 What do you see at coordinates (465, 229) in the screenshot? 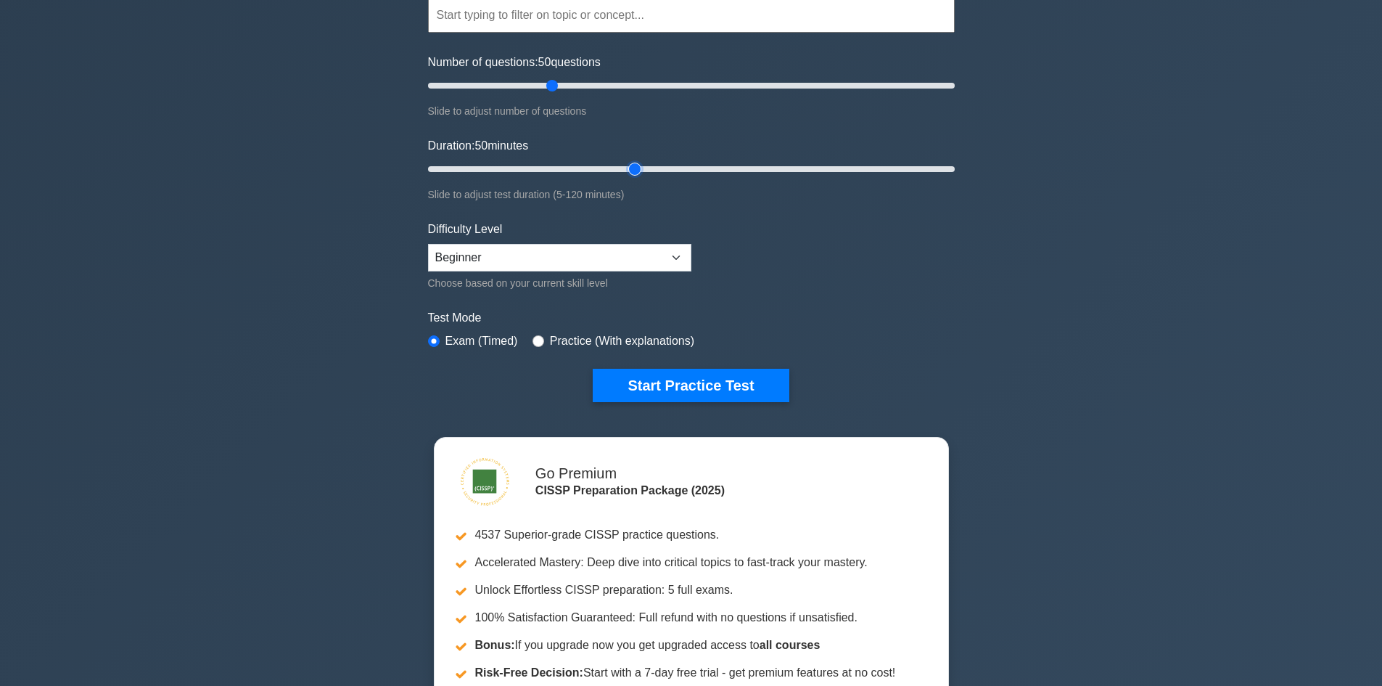
I see `label: Difficulty Level` at bounding box center [465, 229].